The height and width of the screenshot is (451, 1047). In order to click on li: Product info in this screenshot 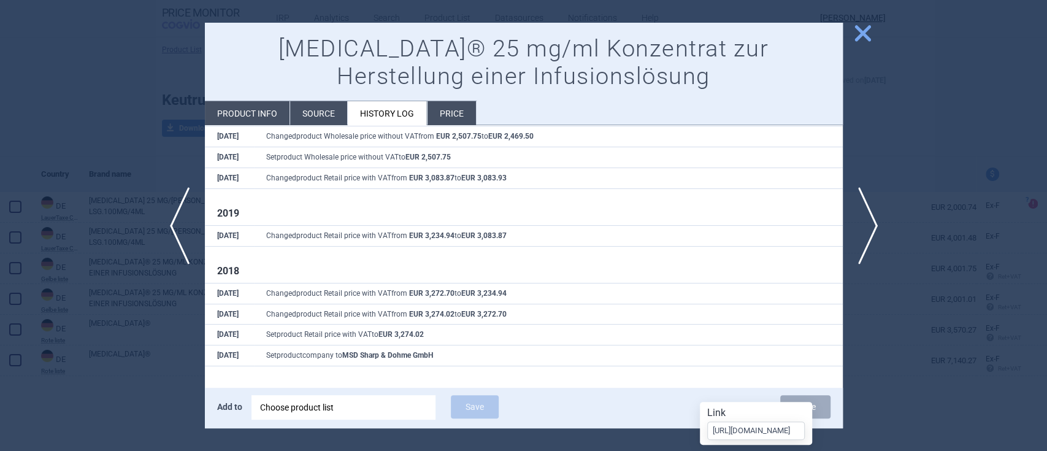, I will do `click(247, 113)`.